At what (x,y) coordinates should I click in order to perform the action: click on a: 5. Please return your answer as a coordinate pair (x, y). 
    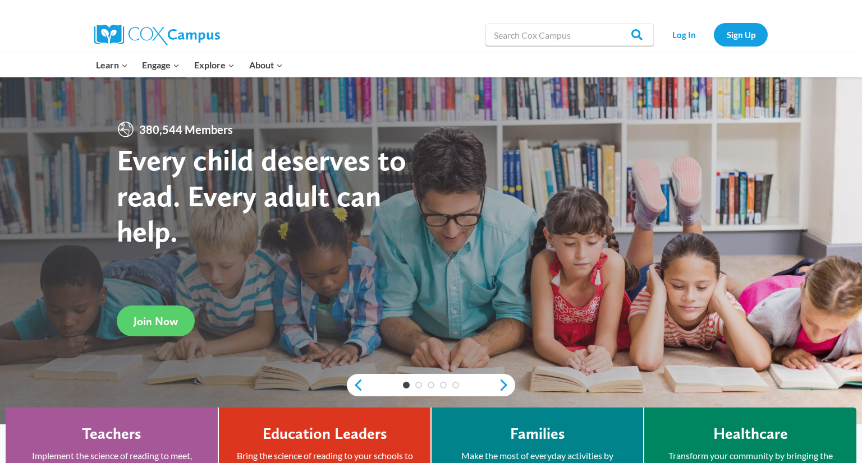
    Looking at the image, I should click on (455, 385).